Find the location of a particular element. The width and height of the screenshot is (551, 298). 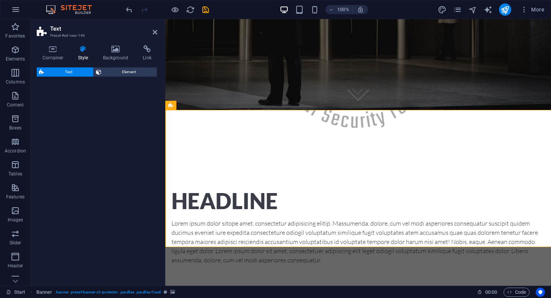

i: Design (Ctrl+Alt+Y) is located at coordinates (442, 10).